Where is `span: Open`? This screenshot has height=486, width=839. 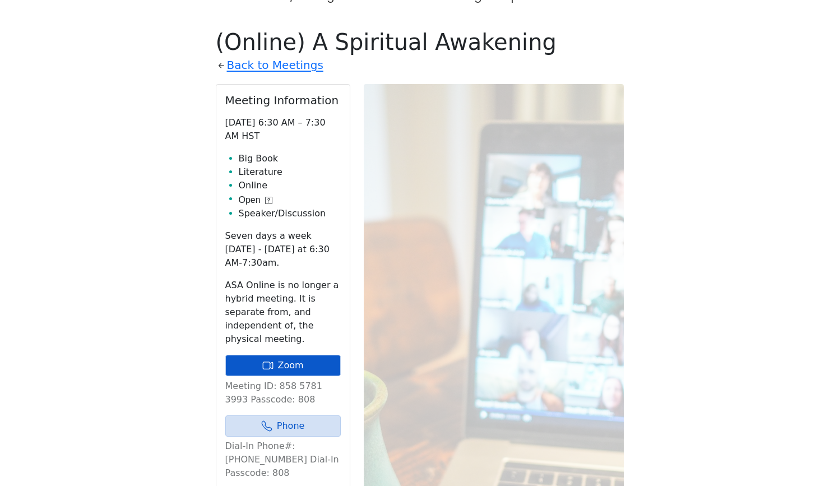 span: Open is located at coordinates (249, 200).